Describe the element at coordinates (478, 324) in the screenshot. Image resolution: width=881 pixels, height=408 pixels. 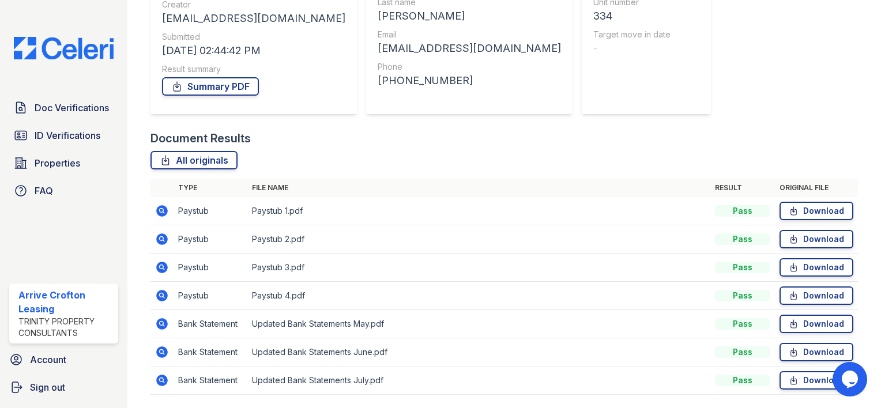
I see `td: Updated Bank Statements May.pdf` at that location.